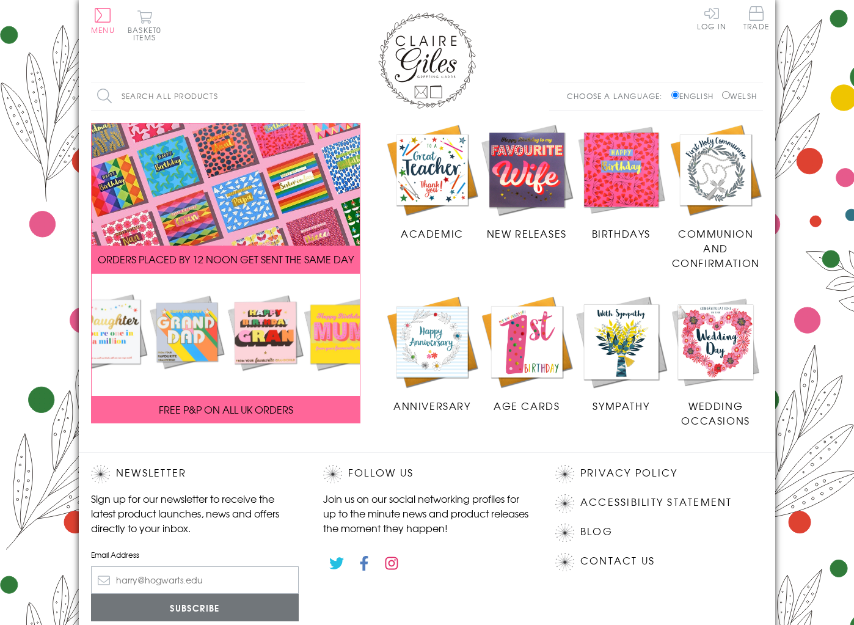  Describe the element at coordinates (195, 554) in the screenshot. I see `label: Email Address` at that location.